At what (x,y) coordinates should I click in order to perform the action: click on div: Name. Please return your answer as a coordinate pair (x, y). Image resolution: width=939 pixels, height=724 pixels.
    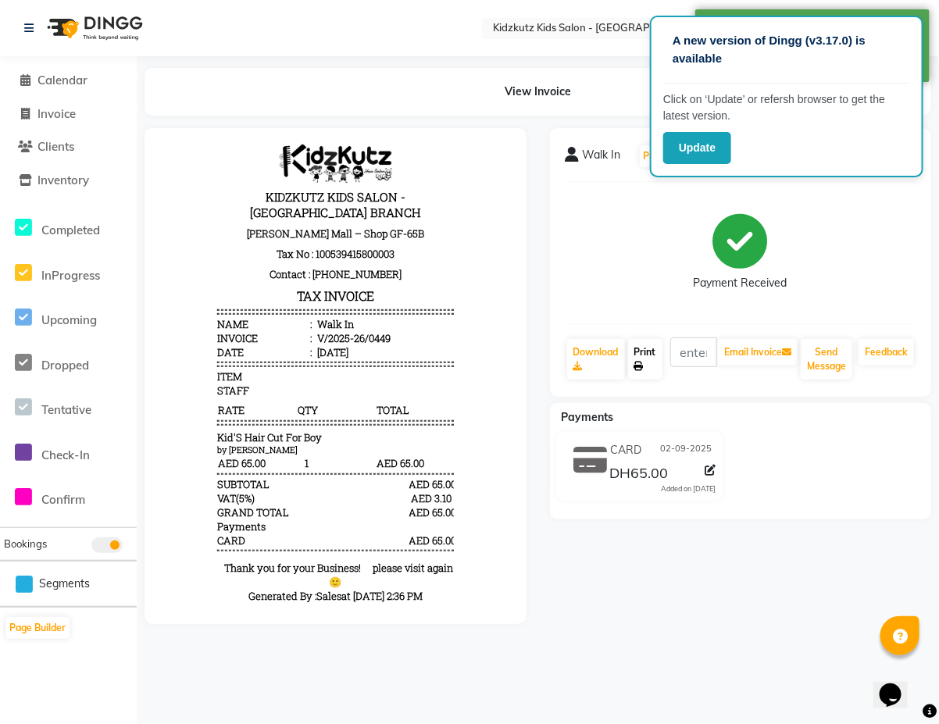
    Looking at the image, I should click on (104, 180).